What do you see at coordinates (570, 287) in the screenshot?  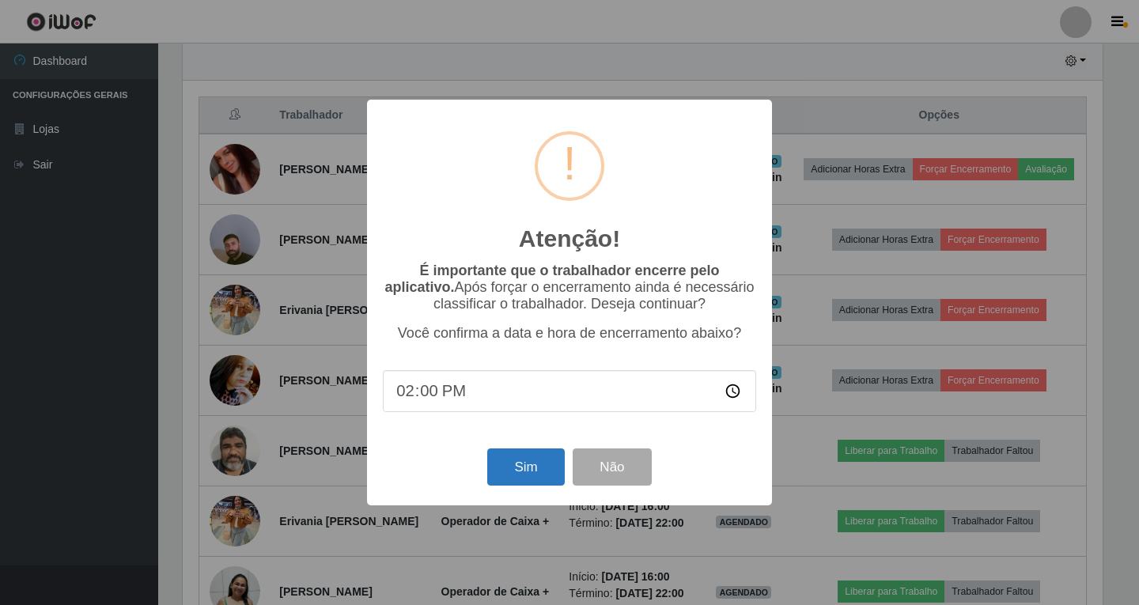 I see `p: Após forçar o encerramento ainda é necessário classificar o trabalhador. Deseja continuar?` at bounding box center [570, 287].